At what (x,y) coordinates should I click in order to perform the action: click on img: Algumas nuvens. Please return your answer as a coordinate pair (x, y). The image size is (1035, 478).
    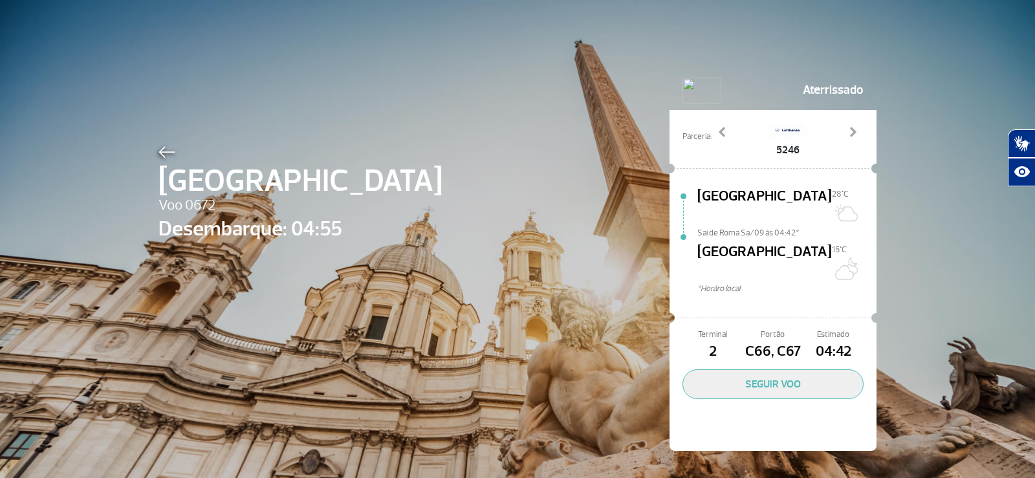
    Looking at the image, I should click on (844, 268).